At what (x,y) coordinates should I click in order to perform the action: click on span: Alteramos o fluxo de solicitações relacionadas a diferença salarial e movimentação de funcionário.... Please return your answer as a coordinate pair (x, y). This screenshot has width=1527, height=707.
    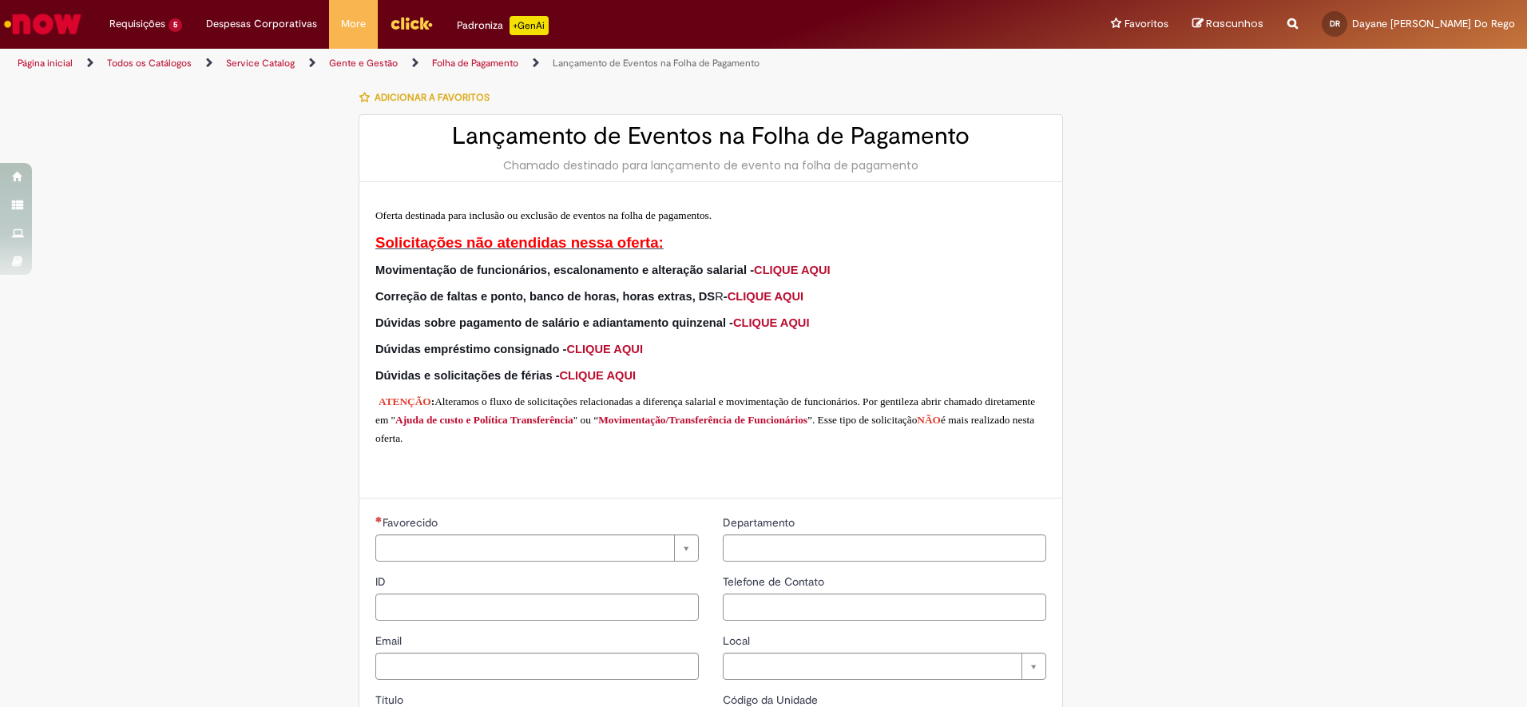
    Looking at the image, I should click on (705, 411).